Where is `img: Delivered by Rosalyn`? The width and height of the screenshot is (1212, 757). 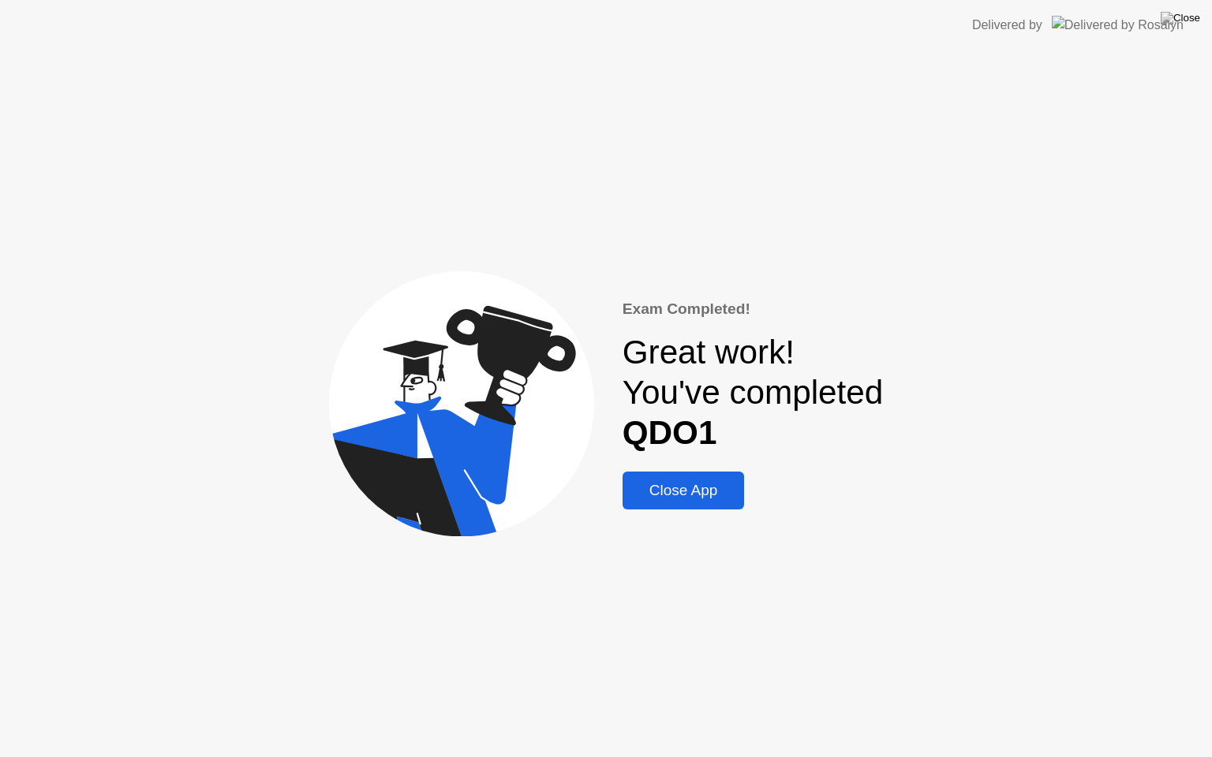
img: Delivered by Rosalyn is located at coordinates (1117, 24).